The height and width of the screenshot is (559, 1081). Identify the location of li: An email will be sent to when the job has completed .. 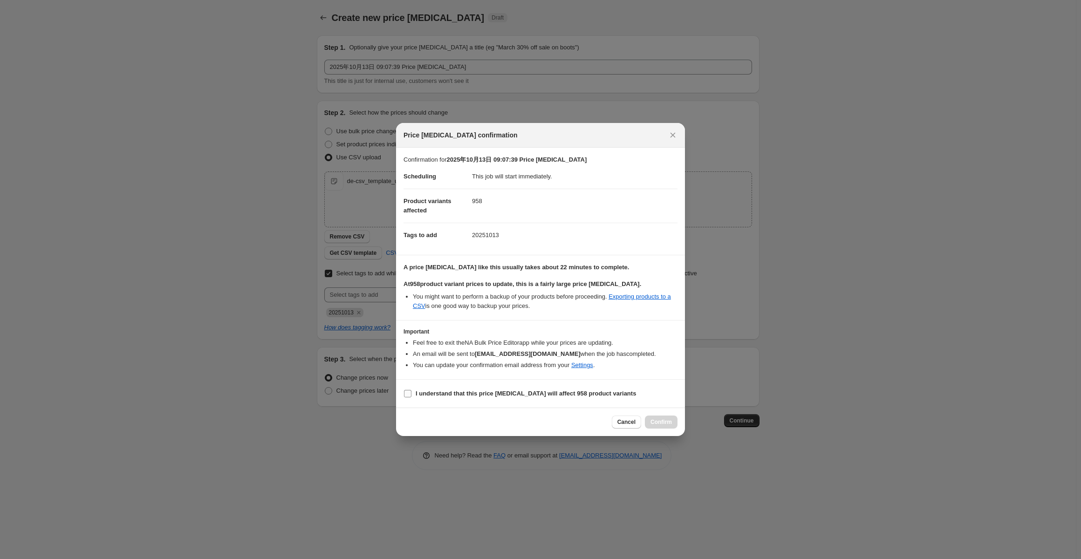
(545, 354).